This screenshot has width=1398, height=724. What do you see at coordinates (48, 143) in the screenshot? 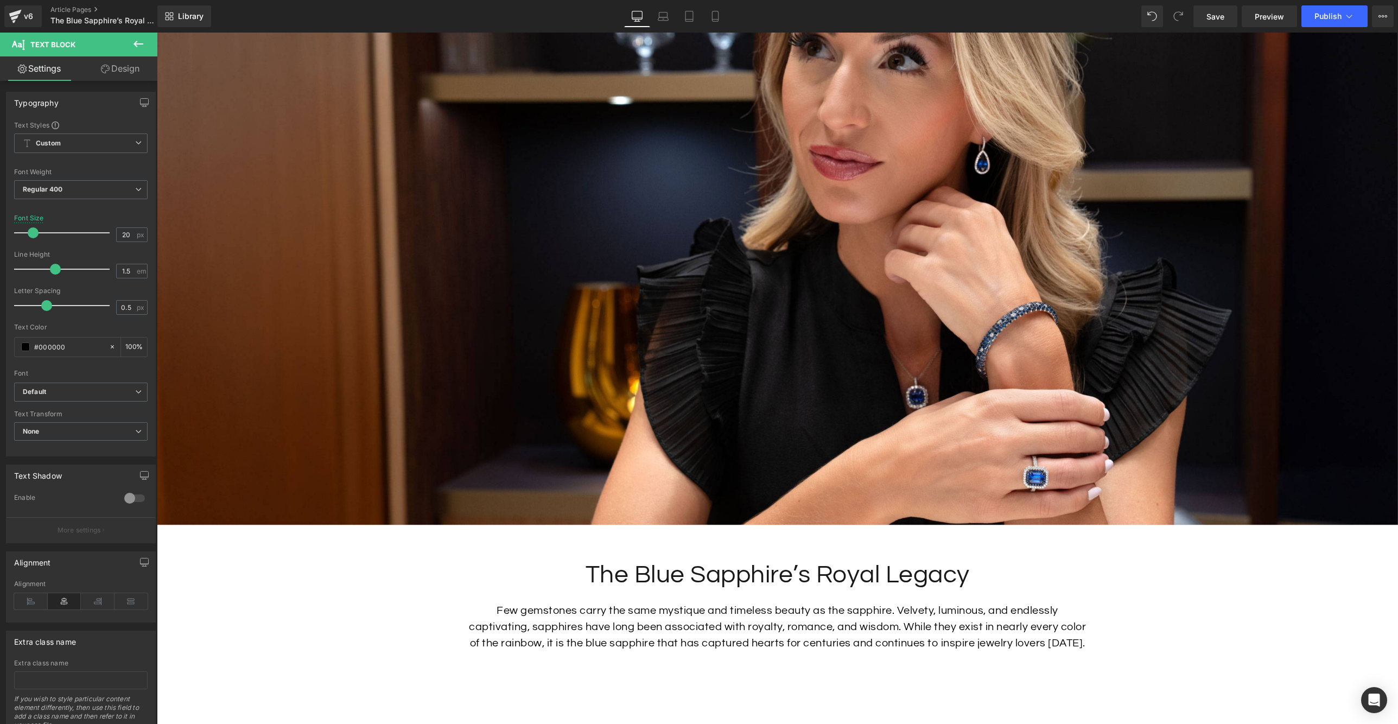
I see `b: Custom` at bounding box center [48, 143].